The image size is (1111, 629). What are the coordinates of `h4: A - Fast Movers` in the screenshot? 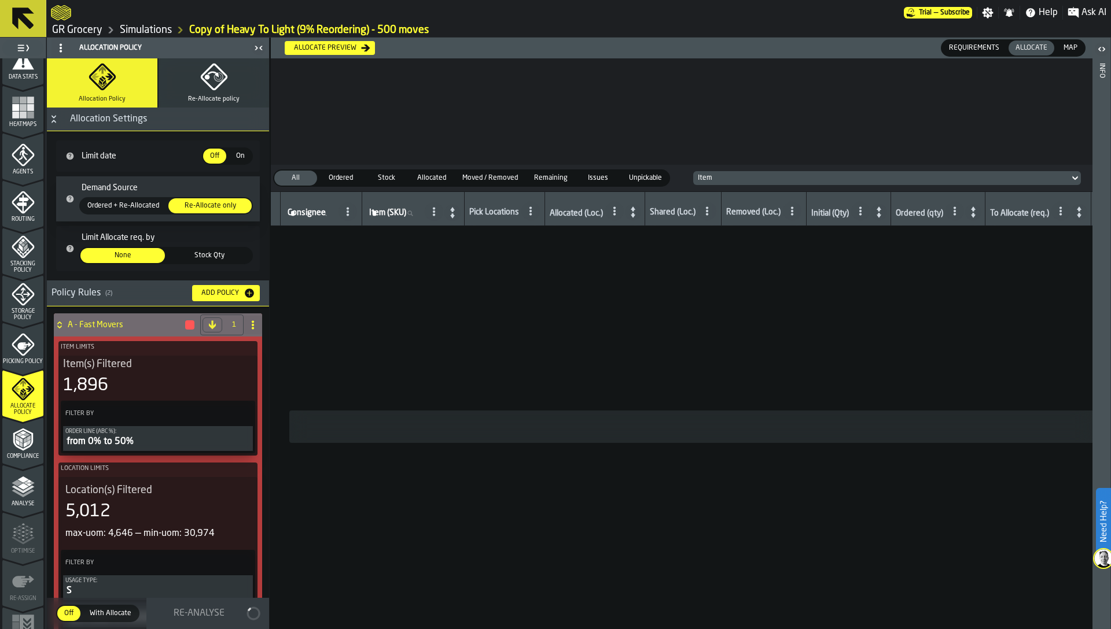 It's located at (126, 325).